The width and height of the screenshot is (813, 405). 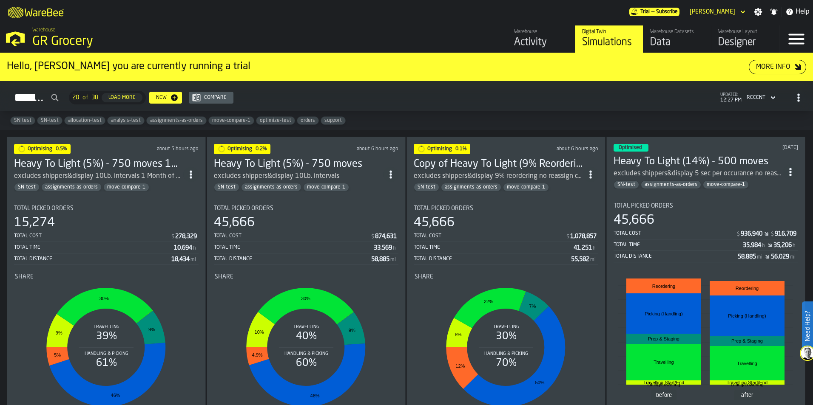 I want to click on div: Updated: 10/15/2025, 6:32:15 AM Created: 10/14/2025, 3:50:25 PM, so click(x=567, y=149).